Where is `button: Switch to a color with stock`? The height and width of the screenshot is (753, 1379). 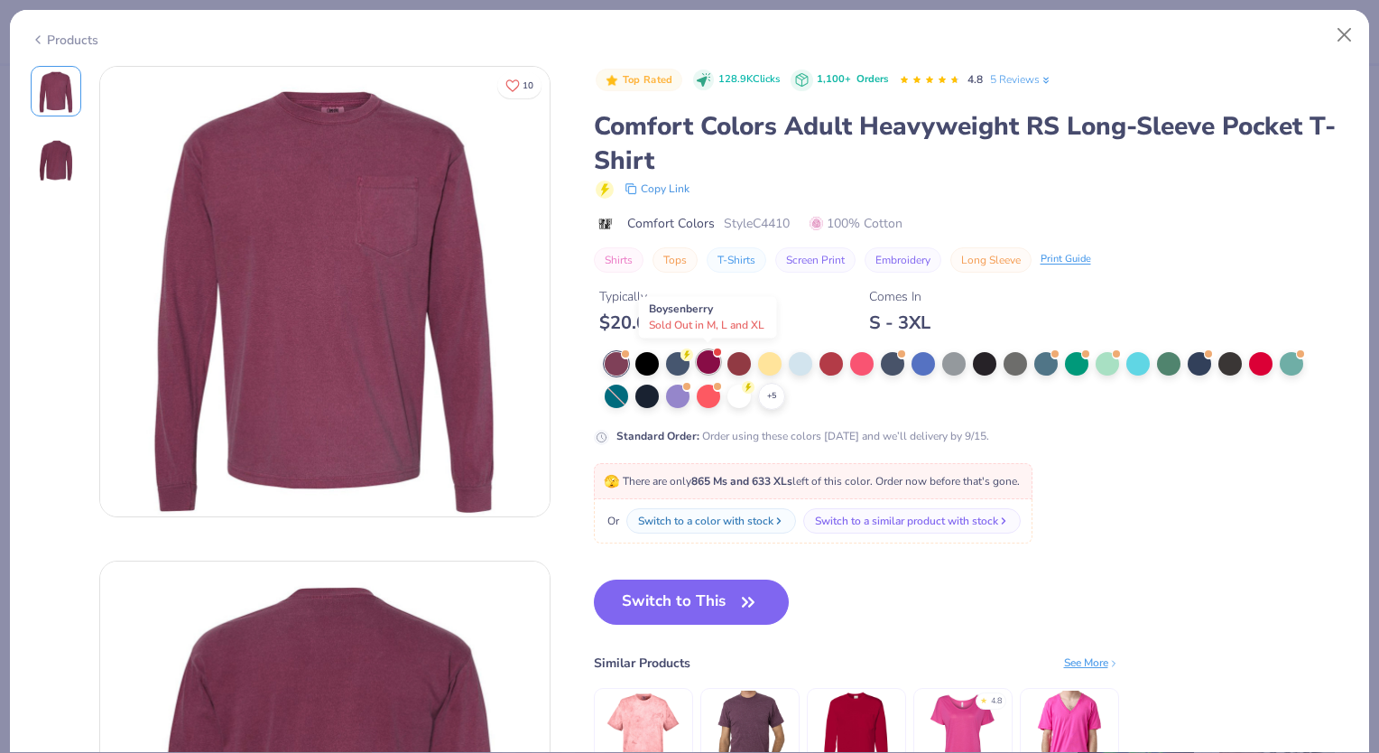
button: Switch to a color with stock is located at coordinates (711, 521).